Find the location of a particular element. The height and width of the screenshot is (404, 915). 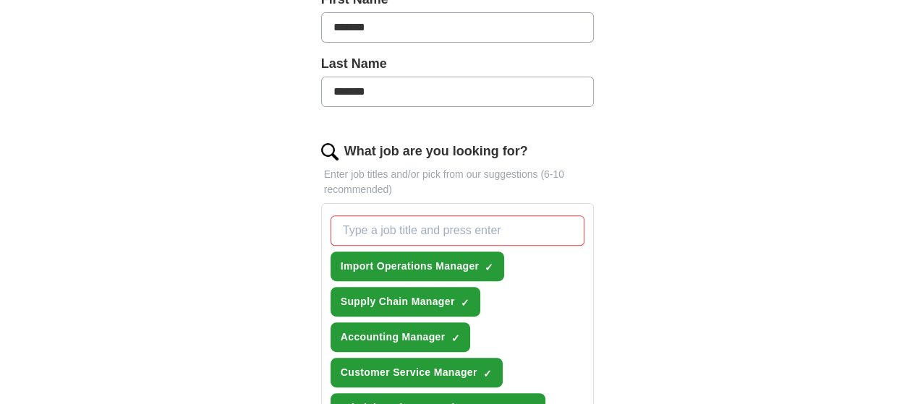

button: Import Operations Manager✓ is located at coordinates (417, 266).